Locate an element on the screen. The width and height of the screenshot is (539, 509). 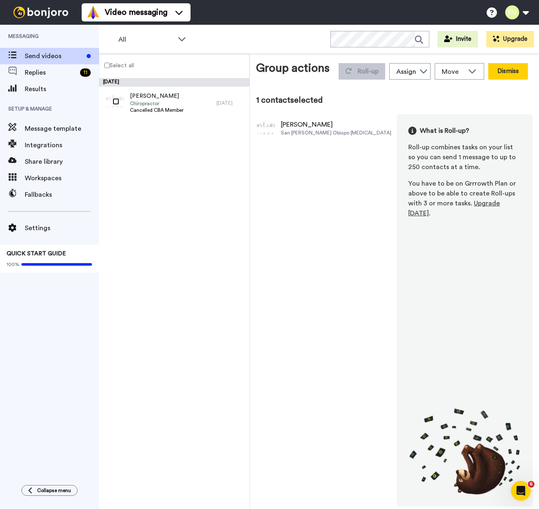
button: Invite is located at coordinates (458, 39).